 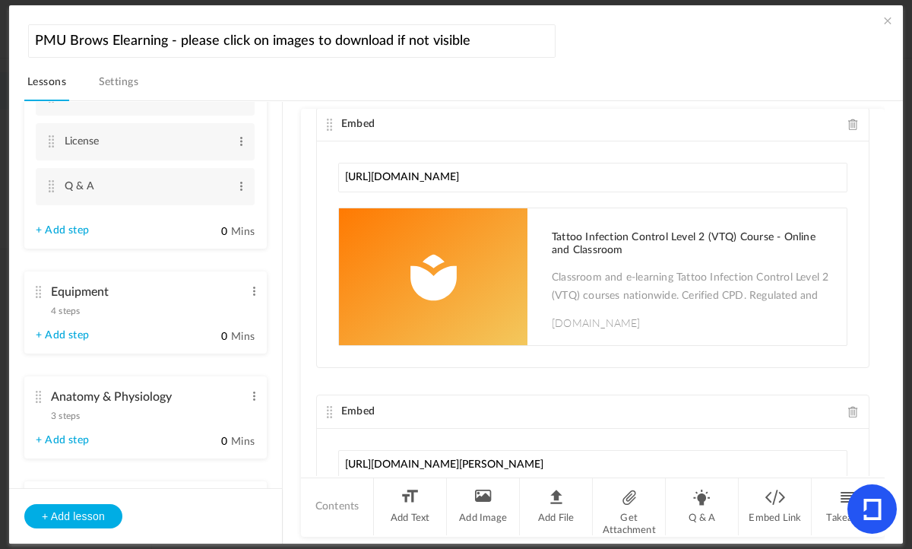 I want to click on img: default-yellow.svg, so click(x=433, y=277).